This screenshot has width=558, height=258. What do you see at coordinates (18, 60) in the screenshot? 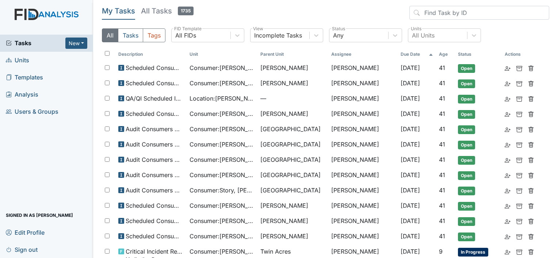
I see `span: Units` at bounding box center [18, 60].